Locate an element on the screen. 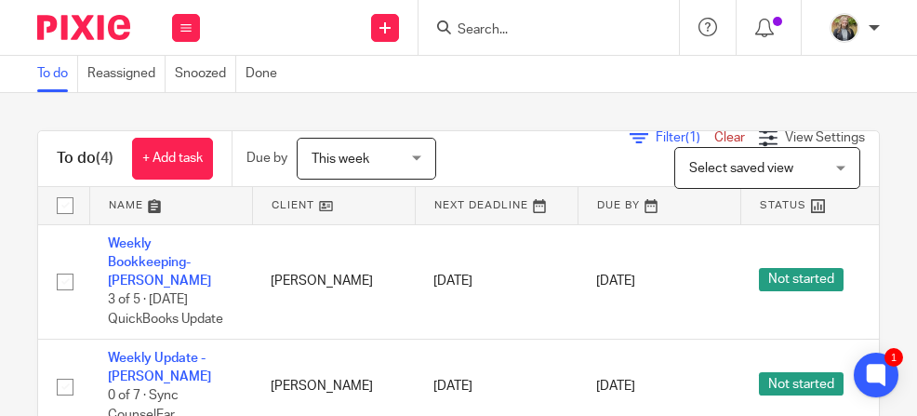  a: Clear is located at coordinates (729, 138).